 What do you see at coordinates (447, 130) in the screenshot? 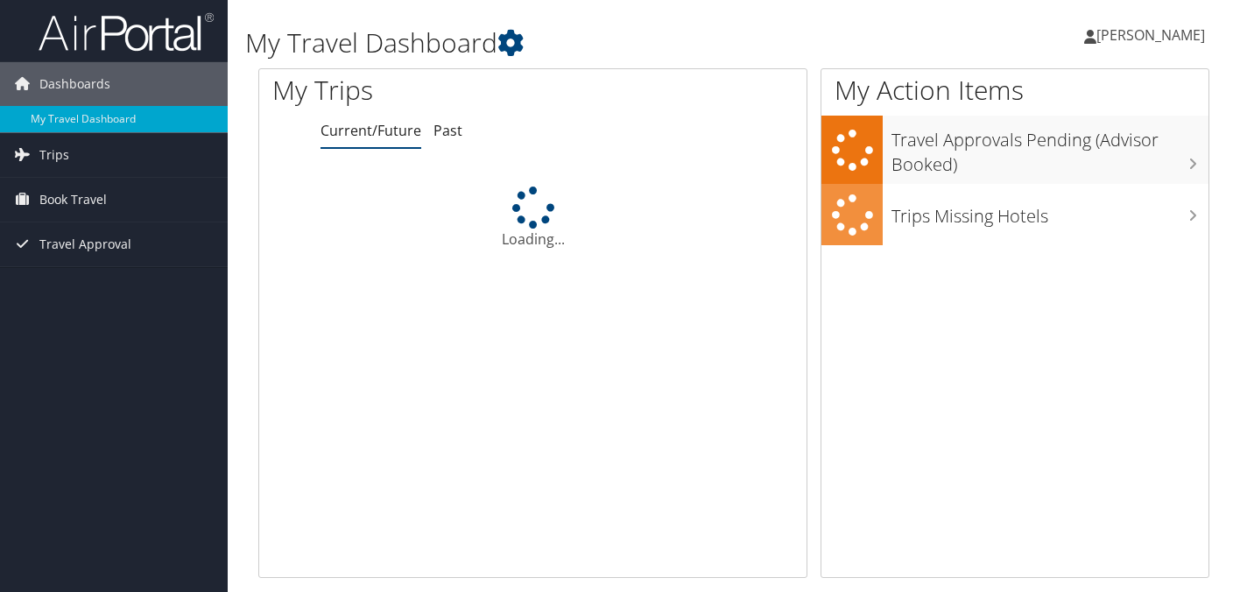
I see `a: Past` at bounding box center [447, 130].